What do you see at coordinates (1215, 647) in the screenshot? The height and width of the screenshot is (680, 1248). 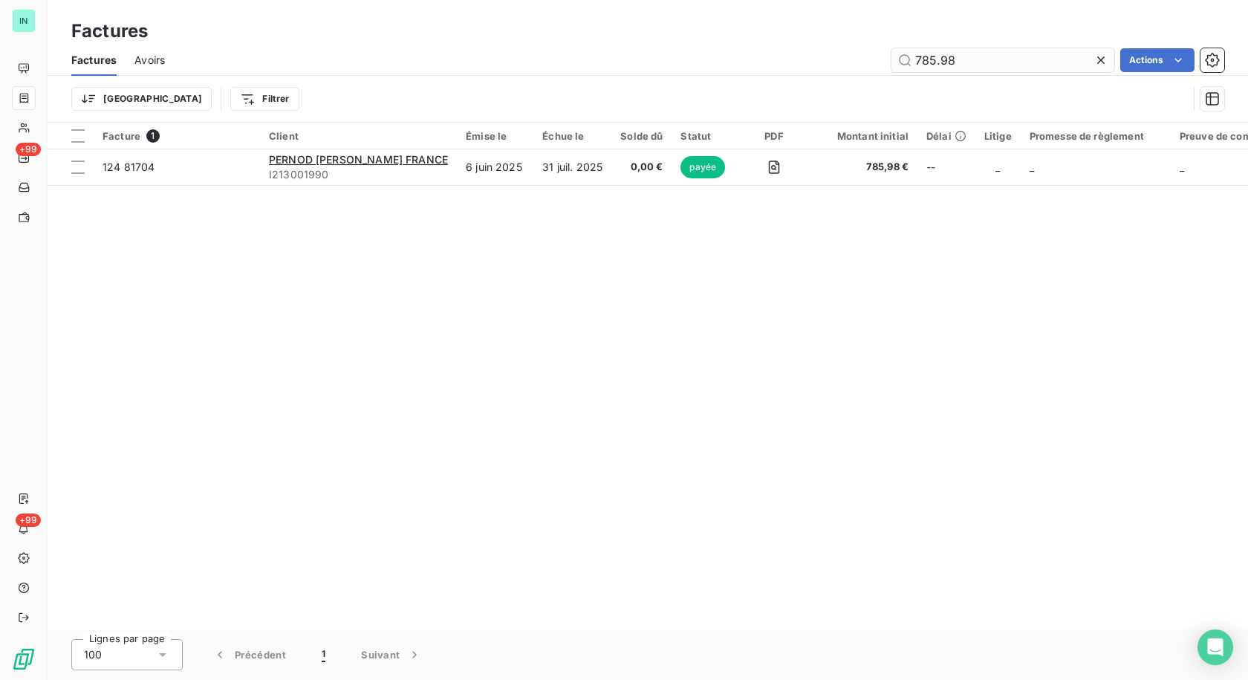 I see `div: Open Intercom Messenger` at bounding box center [1215, 647].